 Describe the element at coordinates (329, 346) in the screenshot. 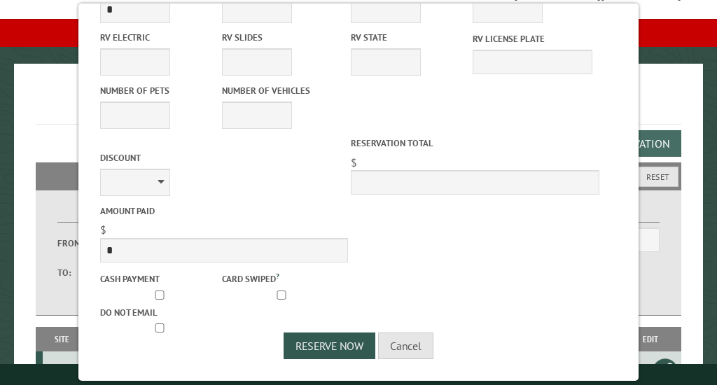

I see `button: Reserve Now` at that location.